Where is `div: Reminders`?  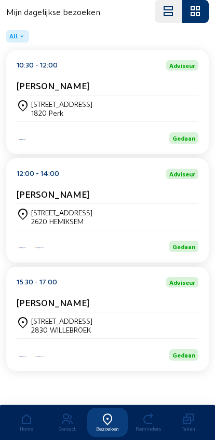 div: Reminders is located at coordinates (148, 428).